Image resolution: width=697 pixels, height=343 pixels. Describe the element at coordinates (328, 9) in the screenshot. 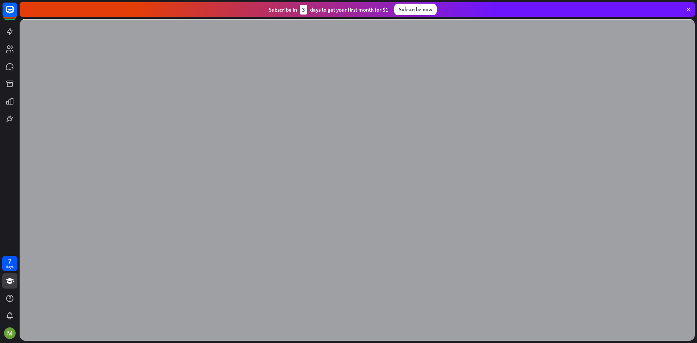

I see `div: Subscribe in days to get your first month for $1` at that location.